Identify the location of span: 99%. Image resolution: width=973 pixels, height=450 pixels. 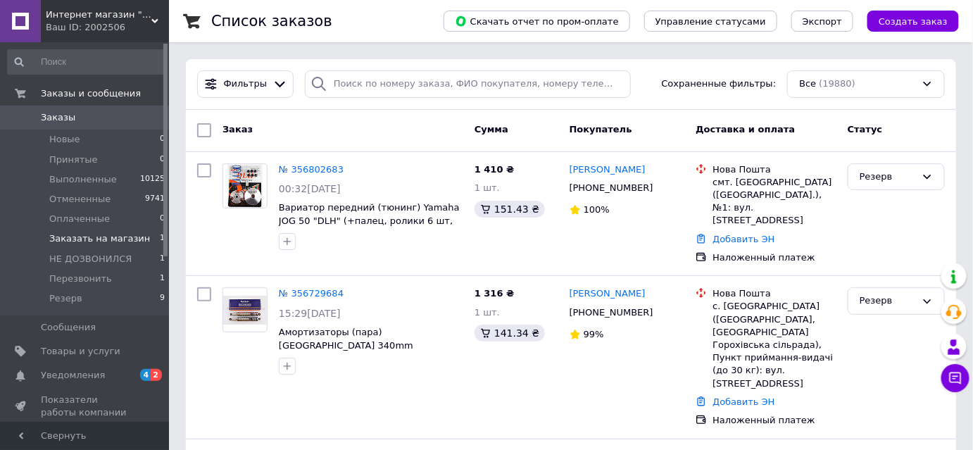
(594, 334).